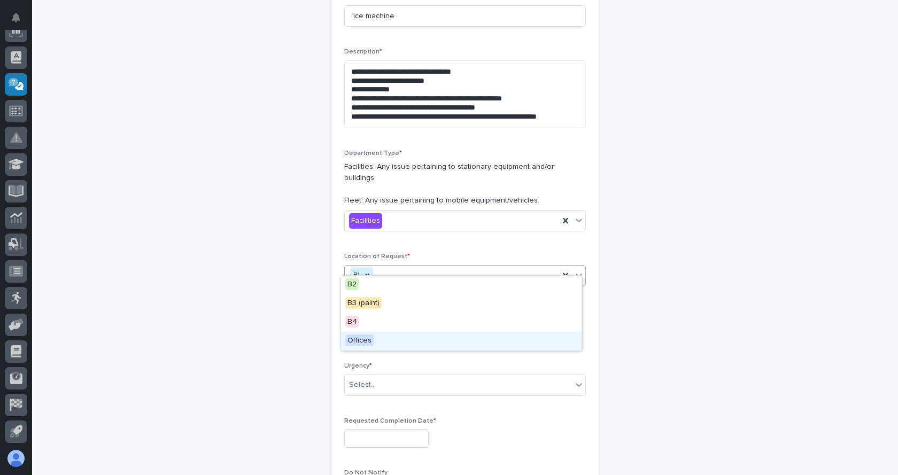 This screenshot has height=475, width=898. I want to click on div: Notifications, so click(20, 21).